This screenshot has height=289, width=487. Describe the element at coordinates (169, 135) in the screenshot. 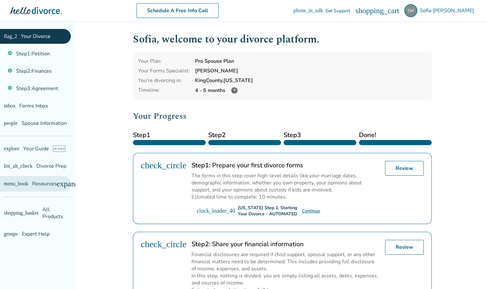

I see `span: Step 1` at that location.